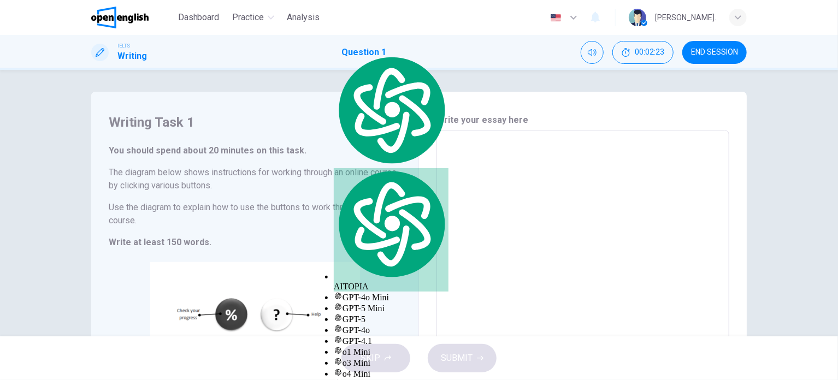 The width and height of the screenshot is (838, 380). What do you see at coordinates (304, 17) in the screenshot?
I see `a: Analysis` at bounding box center [304, 17].